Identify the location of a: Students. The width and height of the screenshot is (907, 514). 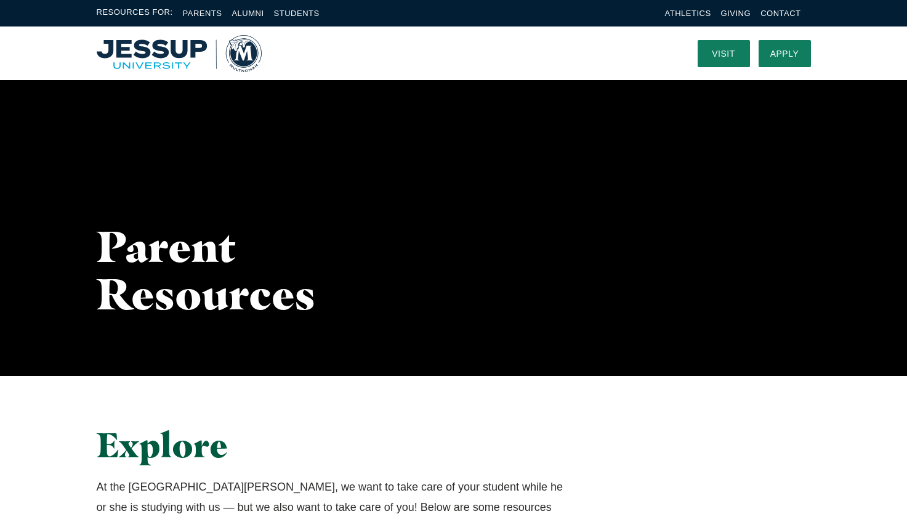
(297, 13).